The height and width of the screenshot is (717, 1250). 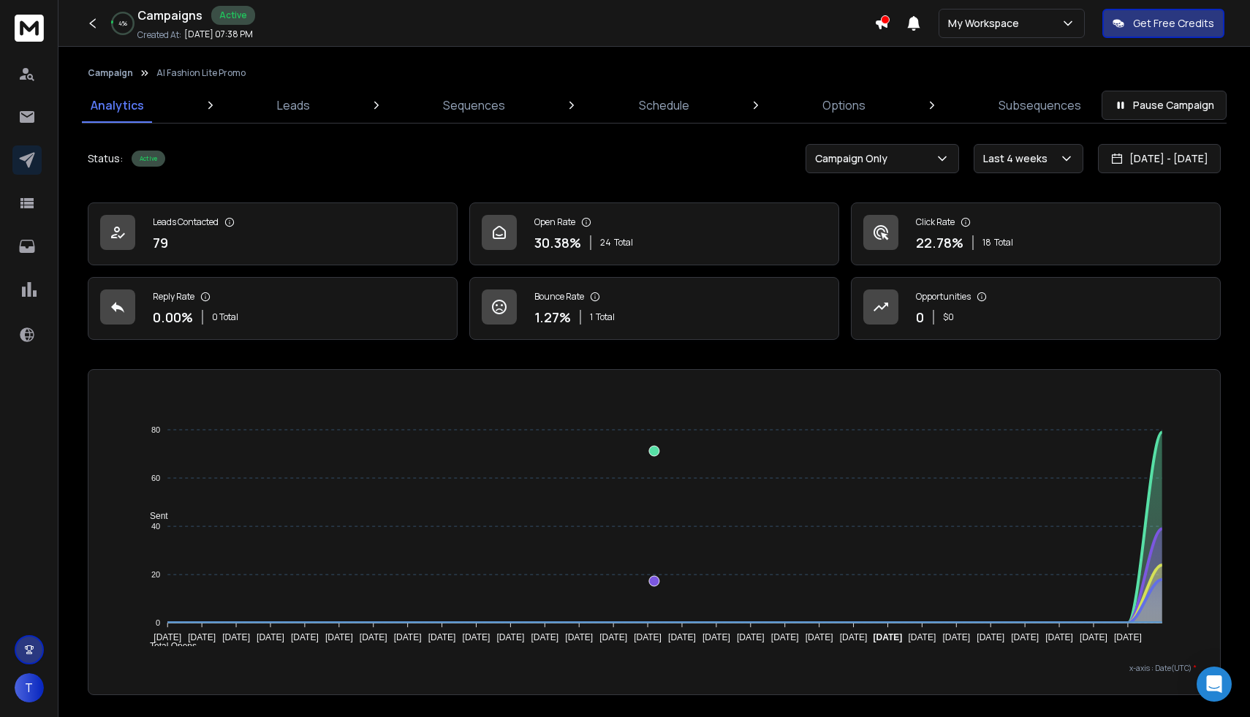 I want to click on span: T, so click(x=29, y=688).